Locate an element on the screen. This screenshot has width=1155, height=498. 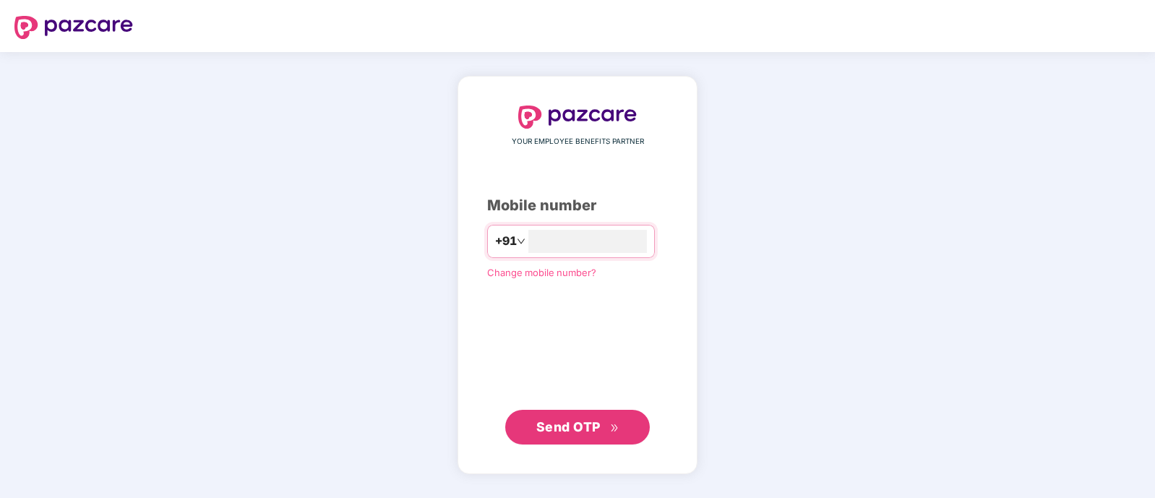
div: Mobile number is located at coordinates (578, 205).